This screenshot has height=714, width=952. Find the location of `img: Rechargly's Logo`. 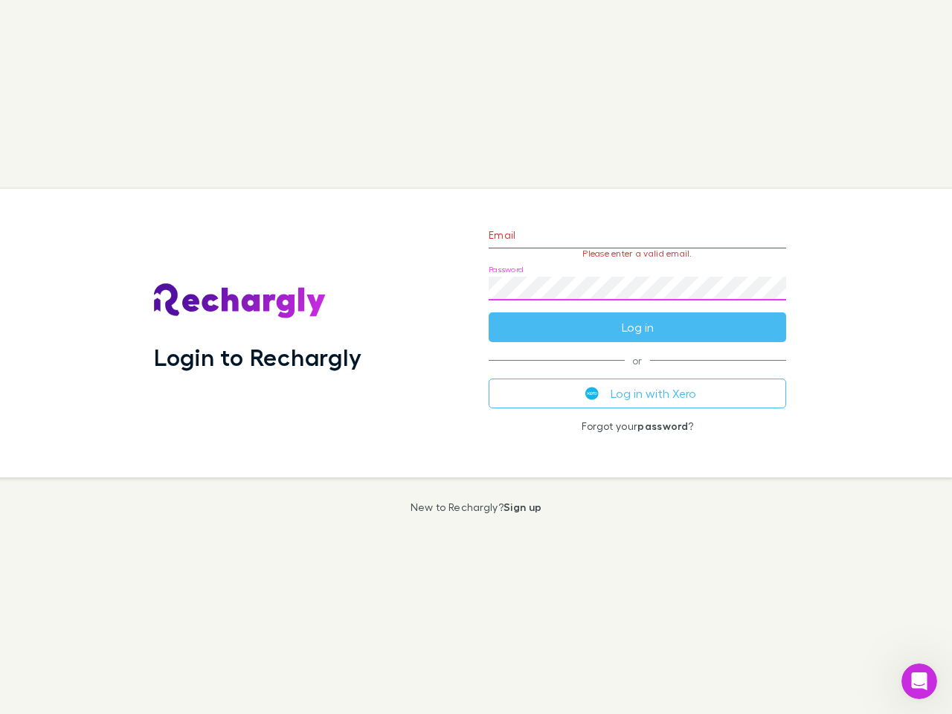

img: Rechargly's Logo is located at coordinates (240, 301).